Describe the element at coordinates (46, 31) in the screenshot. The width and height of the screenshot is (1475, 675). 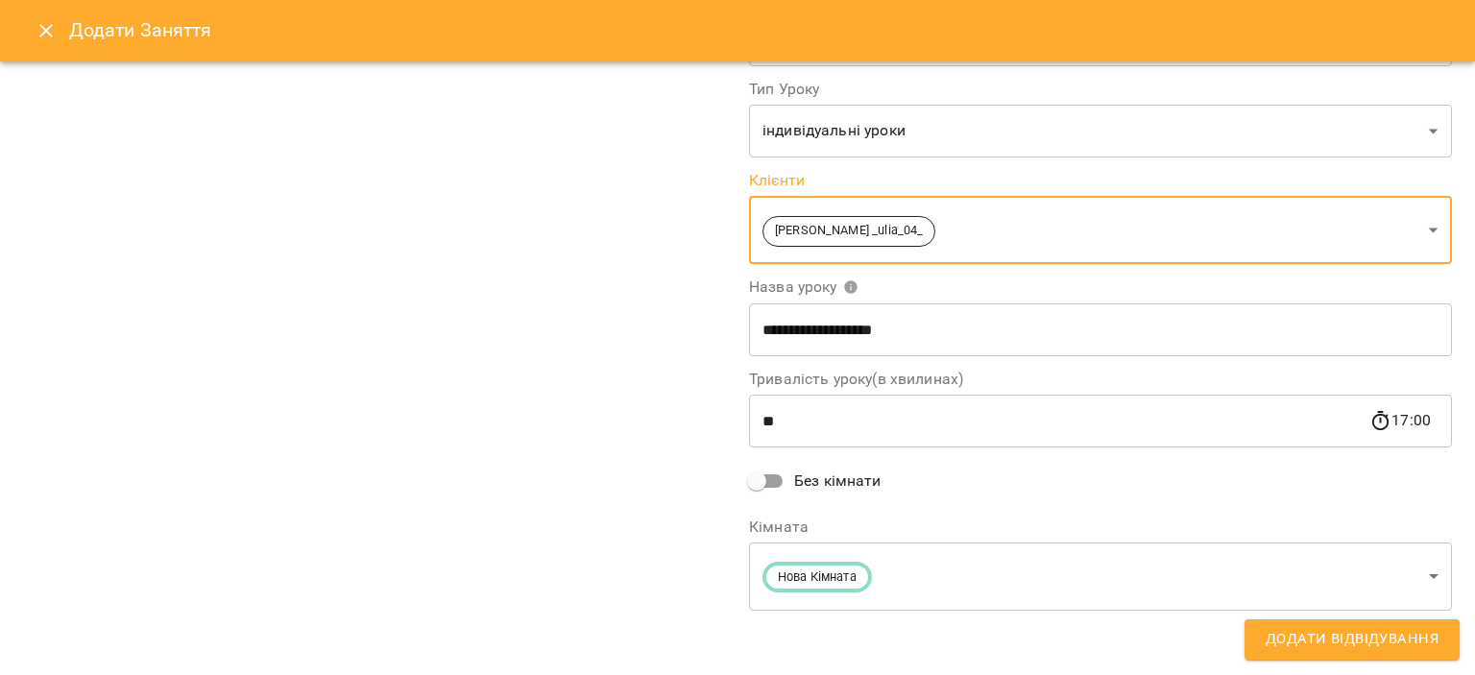
I see `button: Close` at that location.